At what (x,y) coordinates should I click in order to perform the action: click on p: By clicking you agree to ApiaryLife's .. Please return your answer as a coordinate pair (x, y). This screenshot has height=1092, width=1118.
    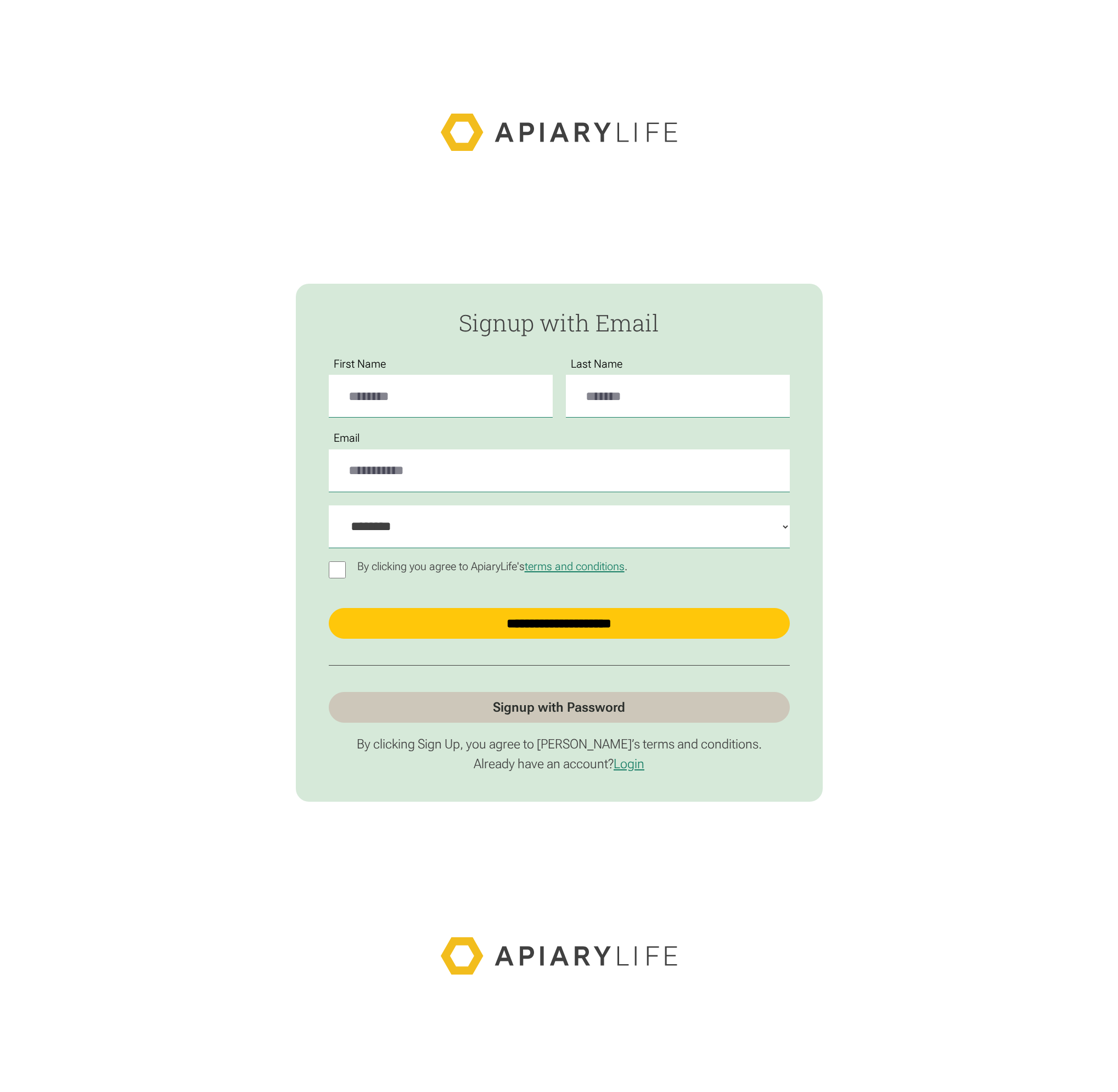
    Looking at the image, I should click on (493, 566).